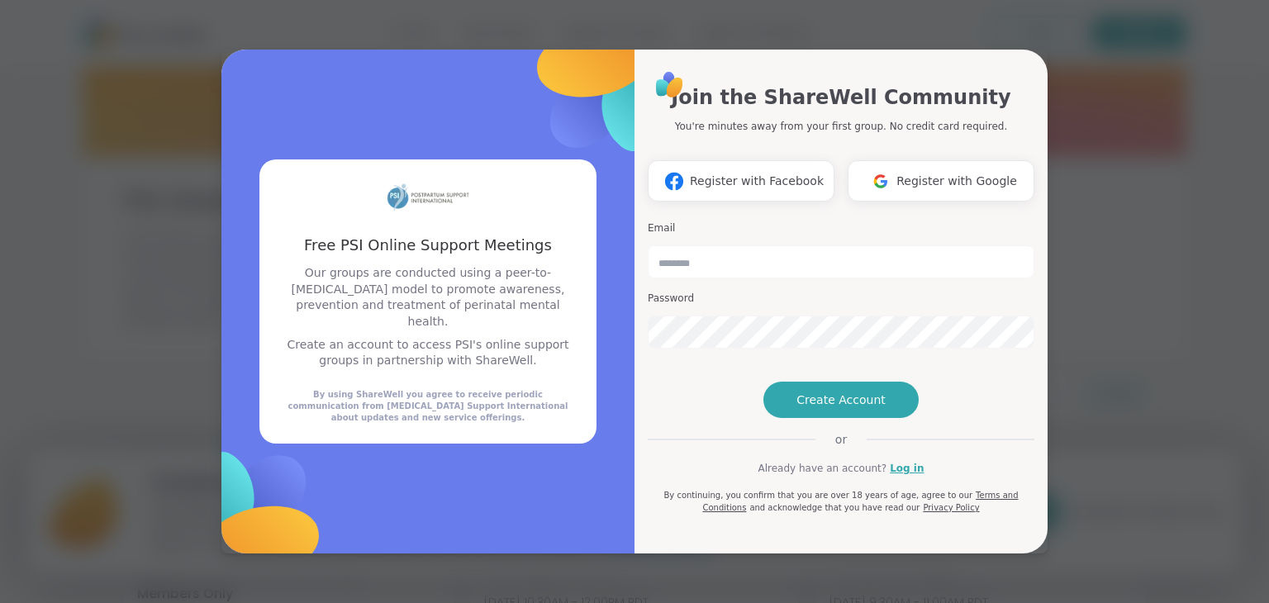  Describe the element at coordinates (941, 181) in the screenshot. I see `button: Register with Google` at that location.